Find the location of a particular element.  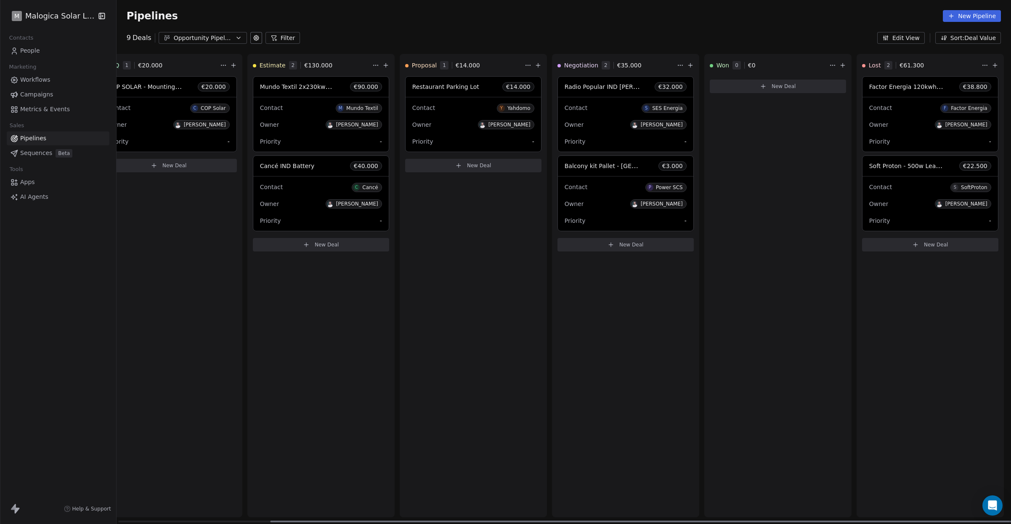

div: F is located at coordinates (945, 108).